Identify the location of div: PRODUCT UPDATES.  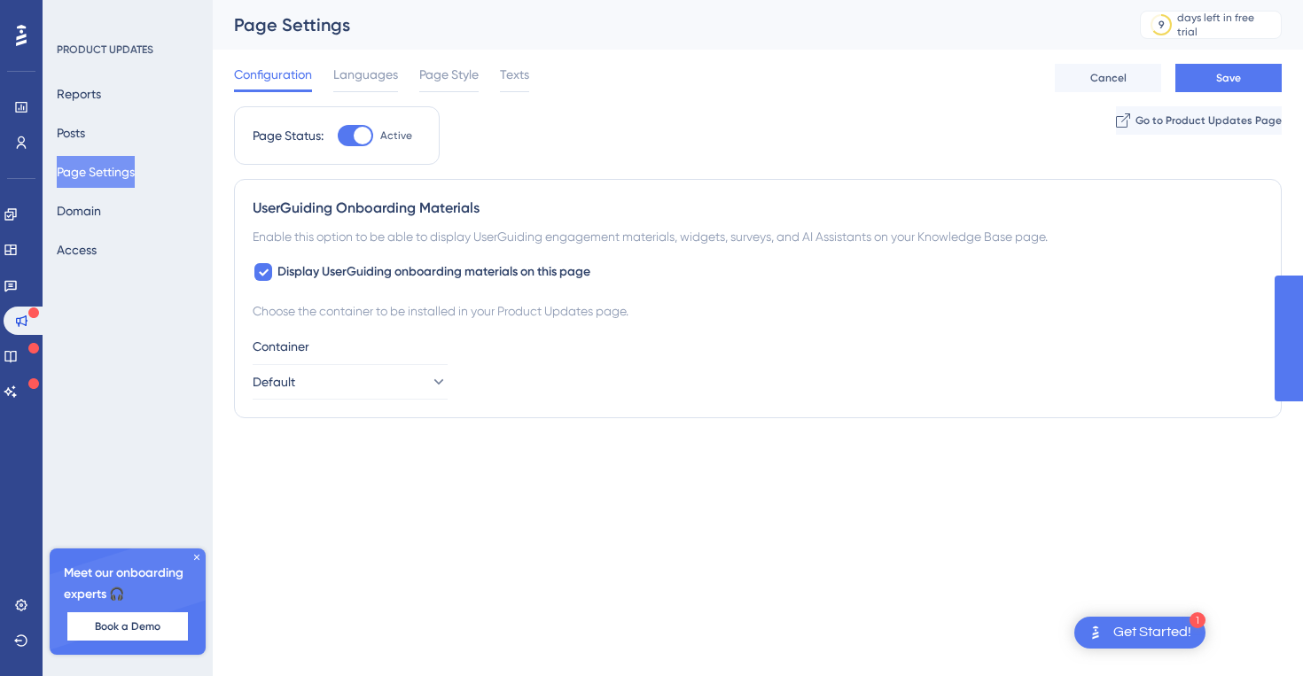
(105, 50).